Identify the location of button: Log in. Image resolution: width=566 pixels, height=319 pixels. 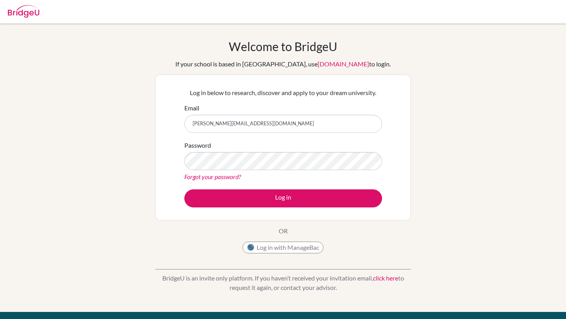
(283, 199).